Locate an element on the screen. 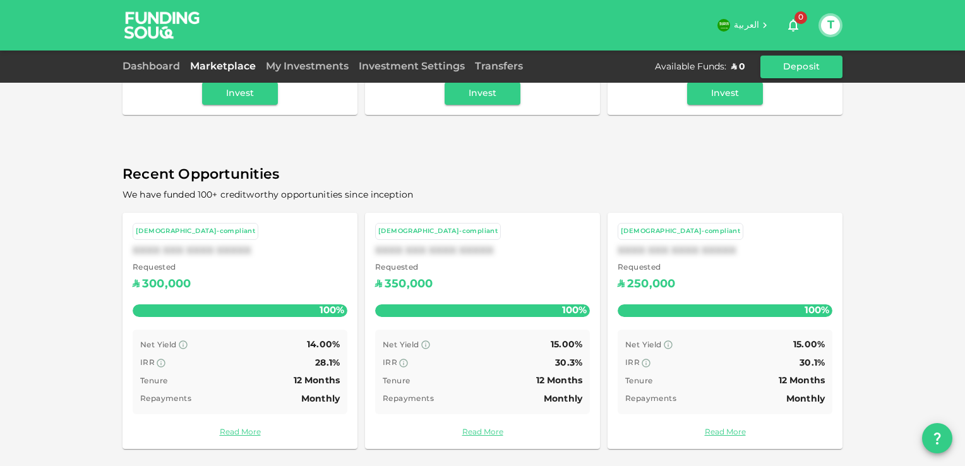  div: ʢ 0 is located at coordinates (738, 67).